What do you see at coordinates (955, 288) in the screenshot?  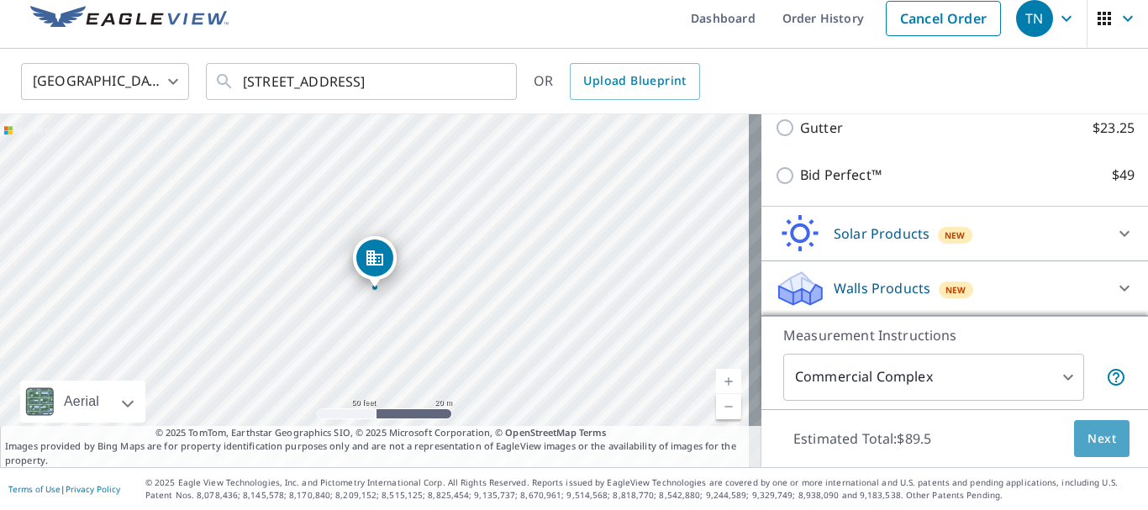 I see `div: Walls ProductsNew` at bounding box center [955, 288].